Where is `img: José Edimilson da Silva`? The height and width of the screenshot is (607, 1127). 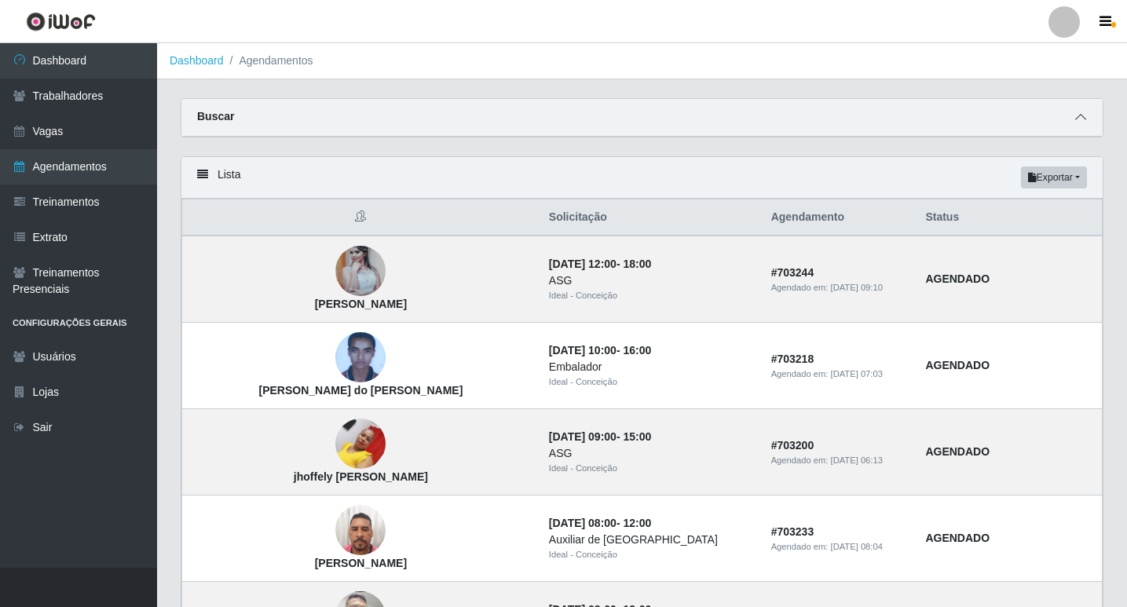 img: José Edimilson da Silva is located at coordinates (360, 530).